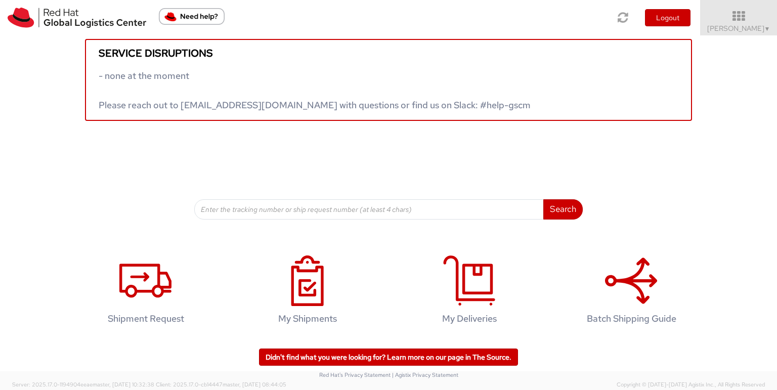 The image size is (777, 390). Describe the element at coordinates (425, 375) in the screenshot. I see `a: | Agistix Privacy Statement` at that location.